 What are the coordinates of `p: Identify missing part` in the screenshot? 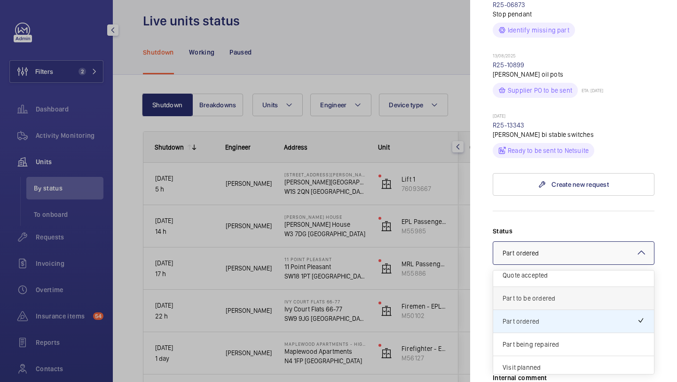 It's located at (538, 30).